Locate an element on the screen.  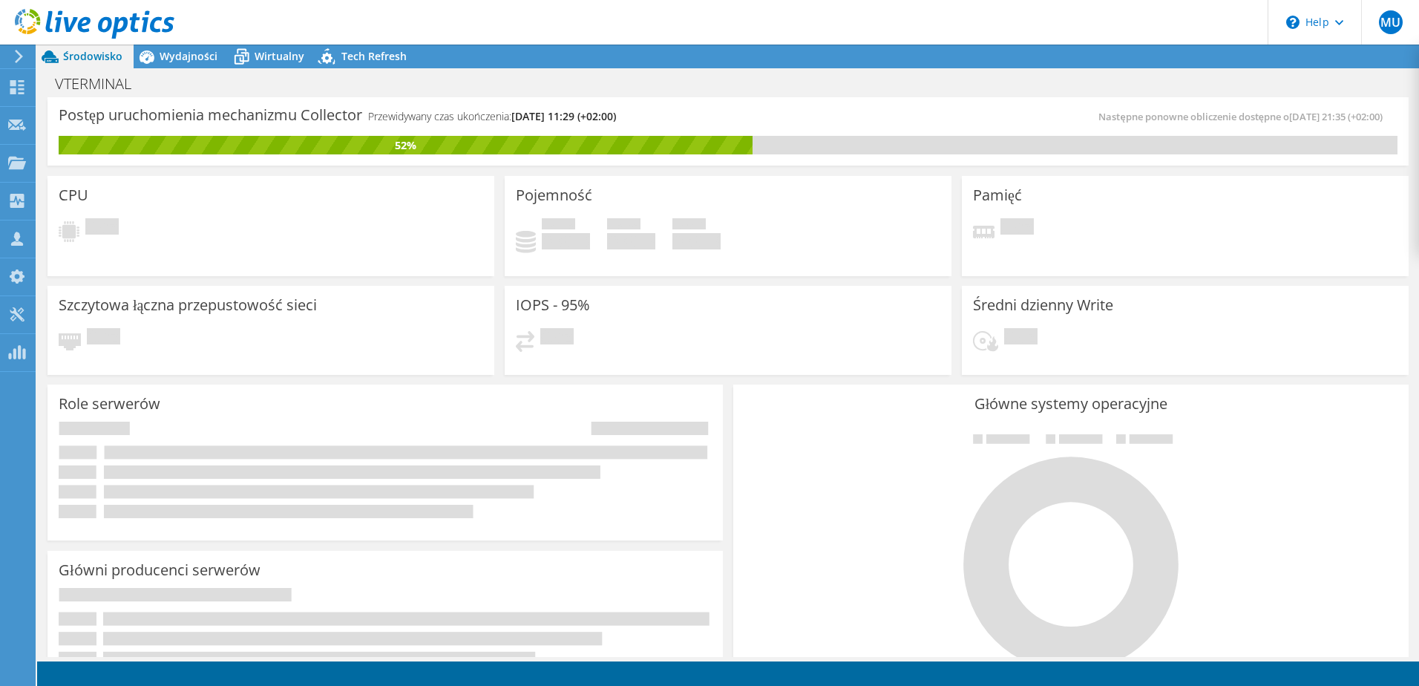
h3: Pojemność is located at coordinates (554, 195).